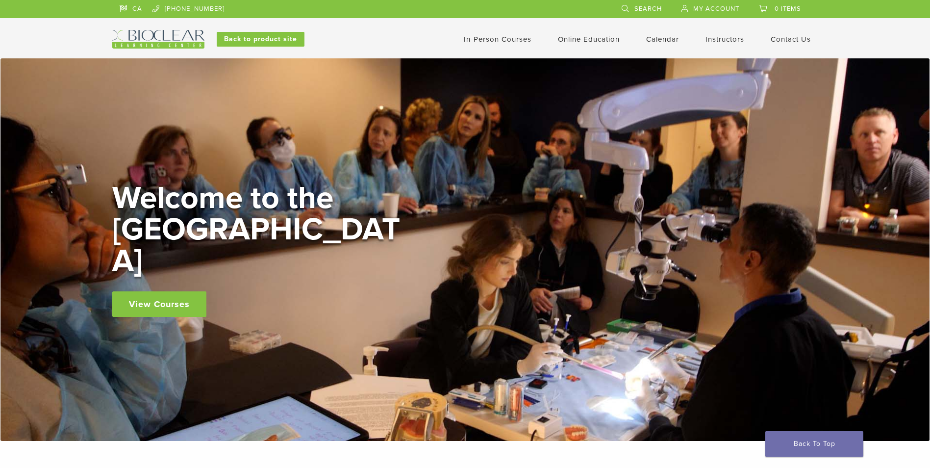 The width and height of the screenshot is (930, 468). Describe the element at coordinates (260, 39) in the screenshot. I see `a: Back to product site` at that location.